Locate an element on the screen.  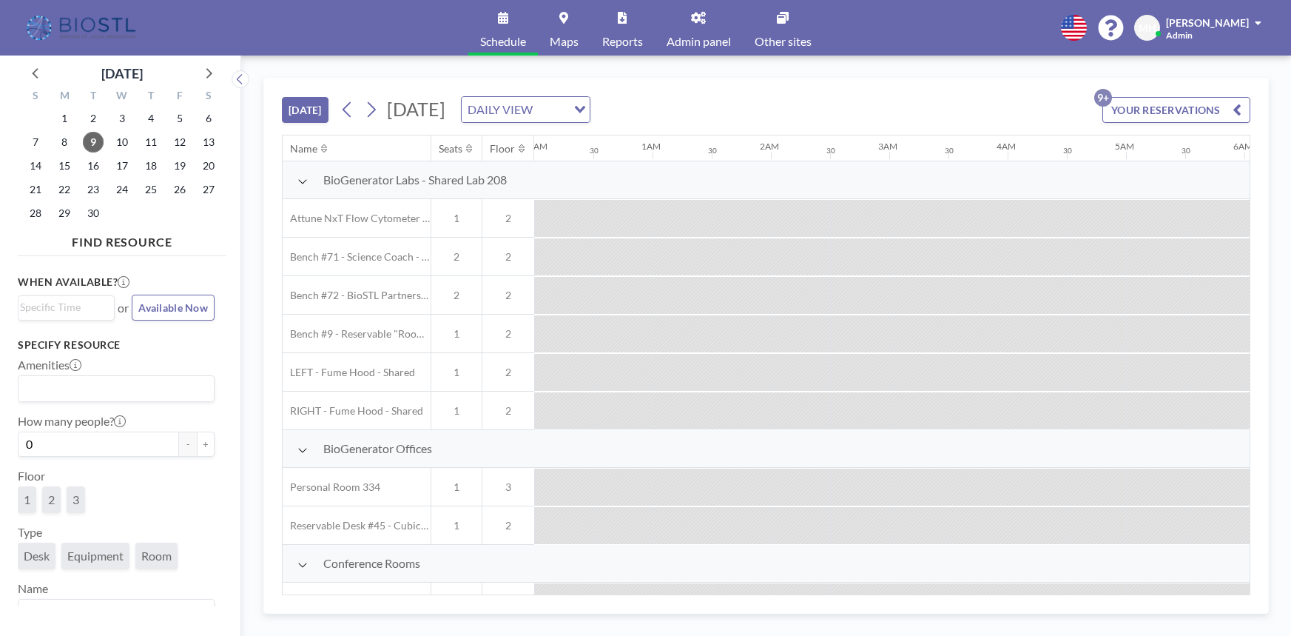
div: 3AM is located at coordinates (888, 146).